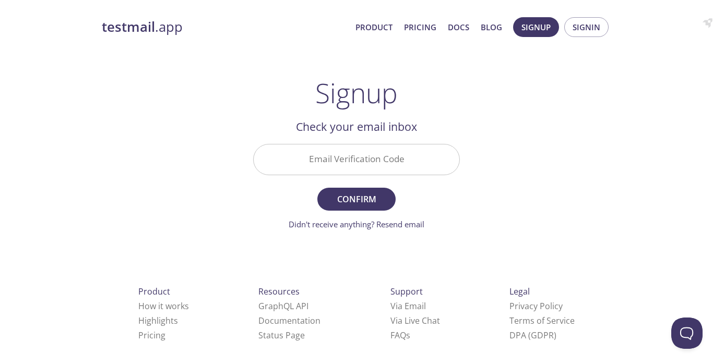 Image resolution: width=713 pixels, height=354 pixels. I want to click on h1: Signup, so click(357, 93).